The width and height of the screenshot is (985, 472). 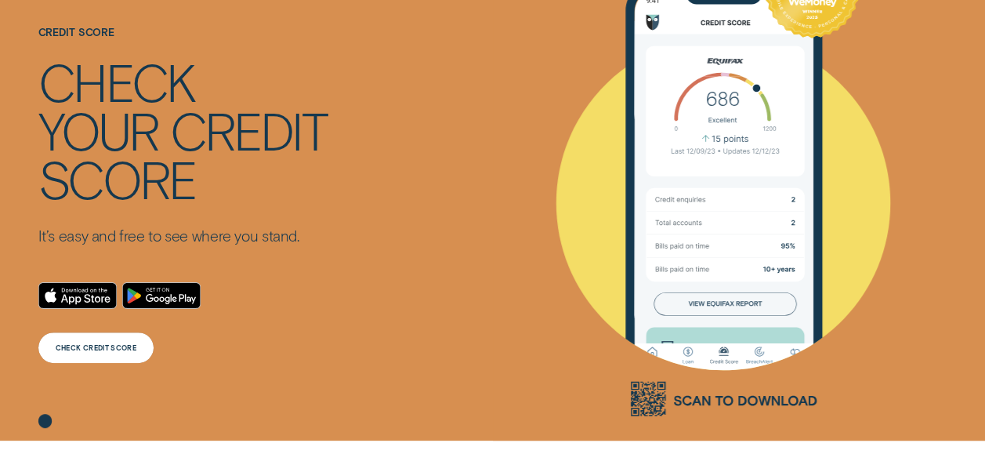 What do you see at coordinates (117, 179) in the screenshot?
I see `div: score` at bounding box center [117, 179].